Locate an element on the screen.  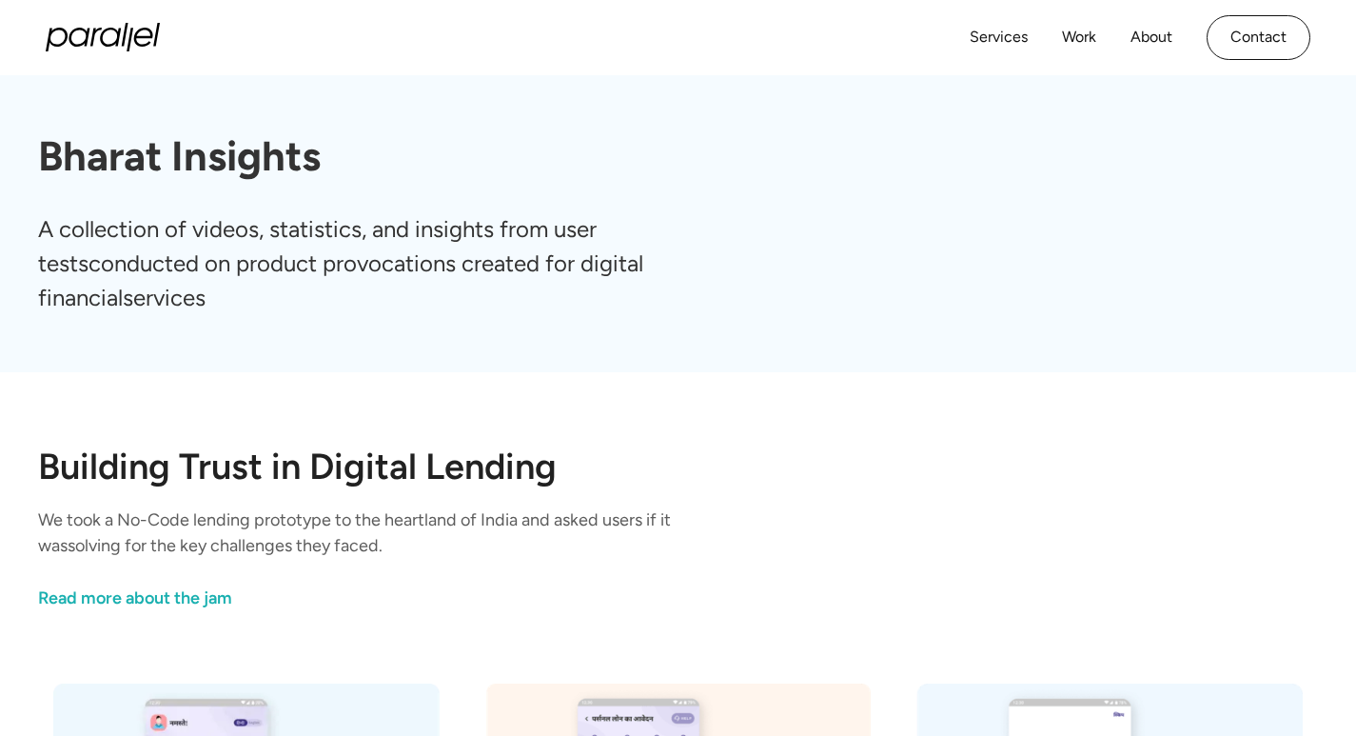
a: home is located at coordinates (103, 37).